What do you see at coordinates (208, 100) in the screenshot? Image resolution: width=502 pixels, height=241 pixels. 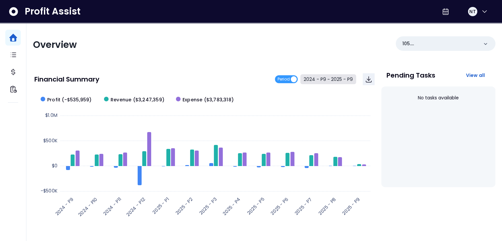 I see `span: Expense ($3,783,318)` at bounding box center [208, 100].